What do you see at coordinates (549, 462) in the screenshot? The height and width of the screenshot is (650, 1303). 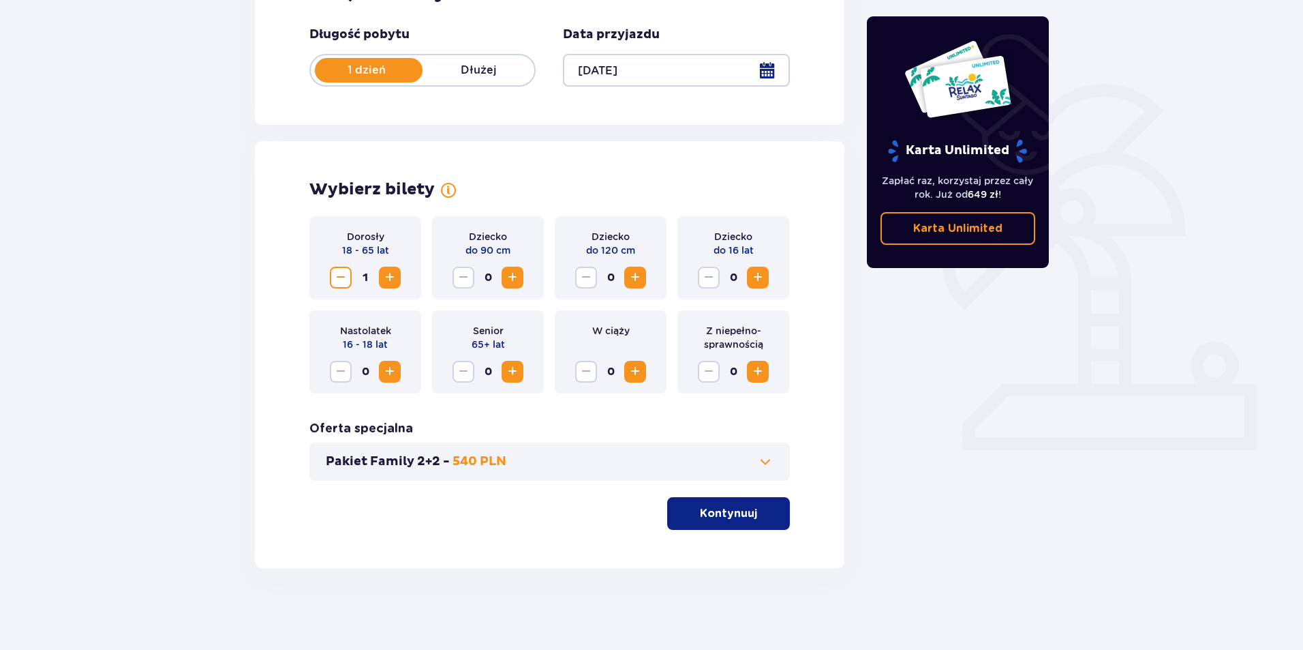 I see `button: Pakiet Family 2+2 -540 PLN` at bounding box center [549, 462].